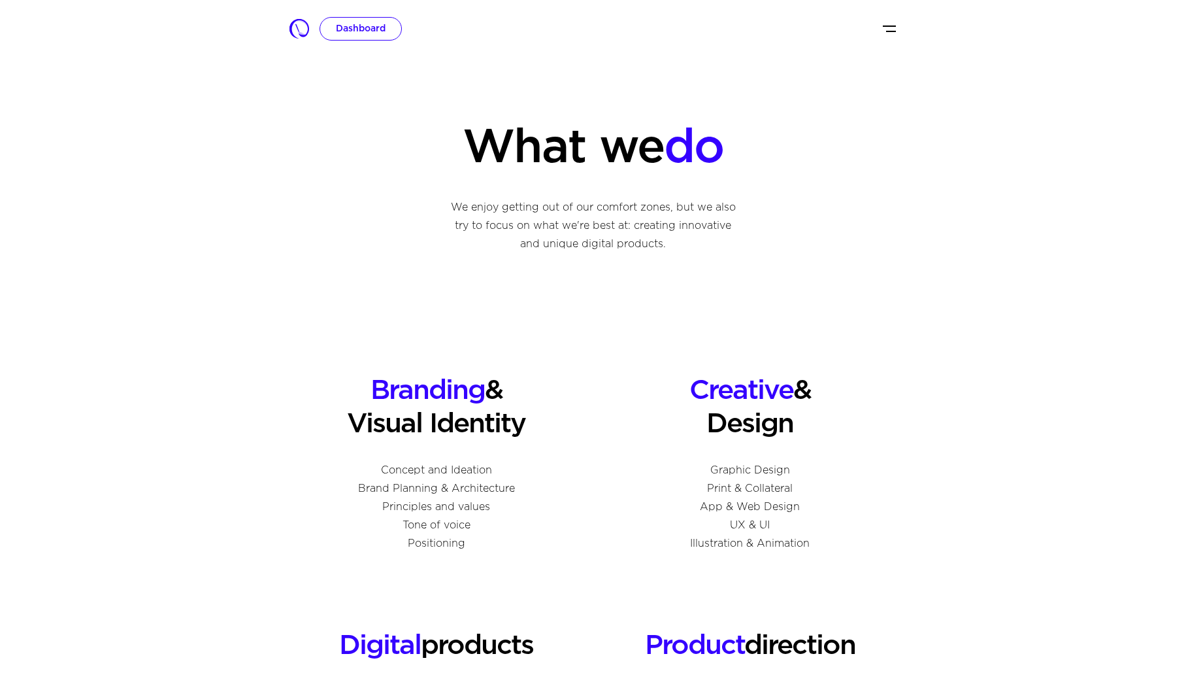 The height and width of the screenshot is (688, 1186). Describe the element at coordinates (428, 391) in the screenshot. I see `span: Branding` at that location.